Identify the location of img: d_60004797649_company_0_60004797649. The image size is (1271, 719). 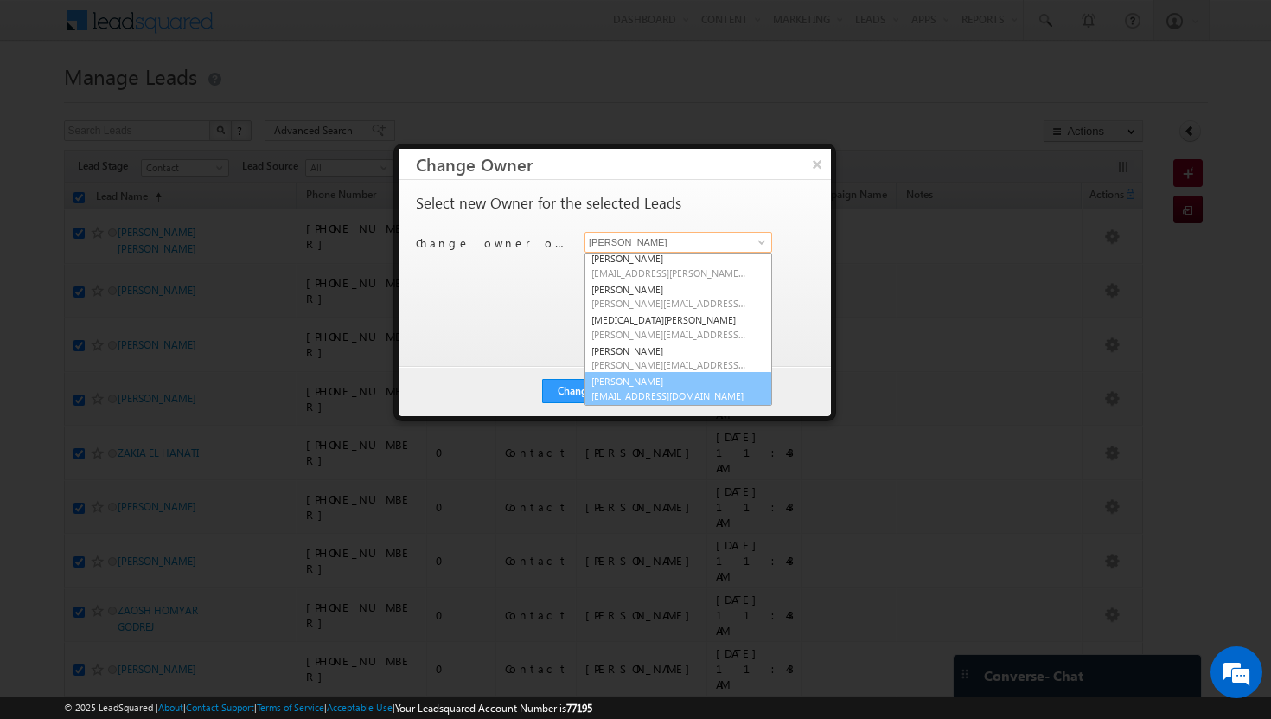
(51, 102).